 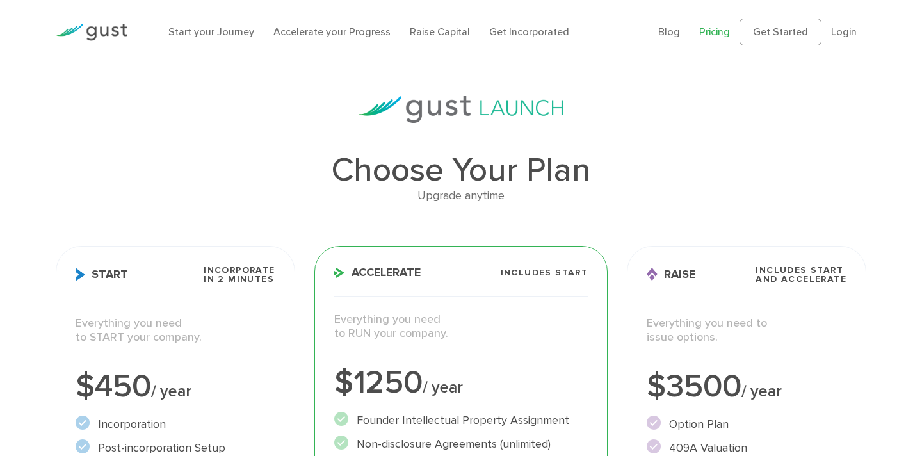 What do you see at coordinates (175, 424) in the screenshot?
I see `li: Incorporation` at bounding box center [175, 424].